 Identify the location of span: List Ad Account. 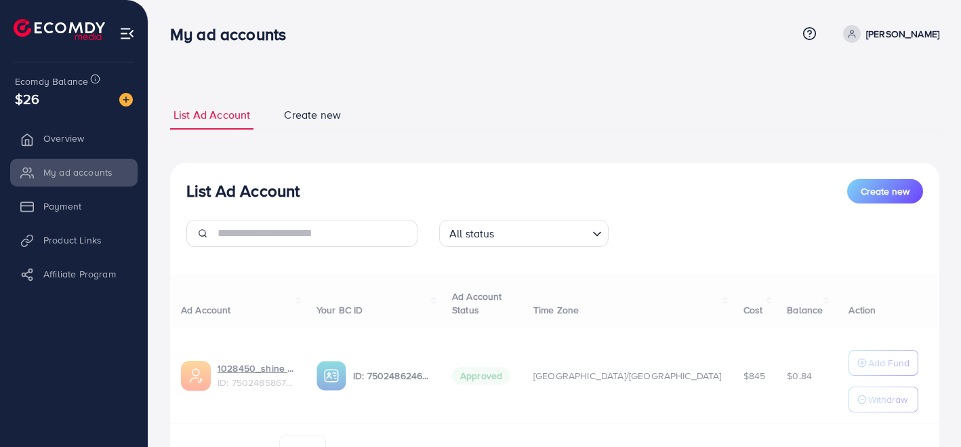
(211, 115).